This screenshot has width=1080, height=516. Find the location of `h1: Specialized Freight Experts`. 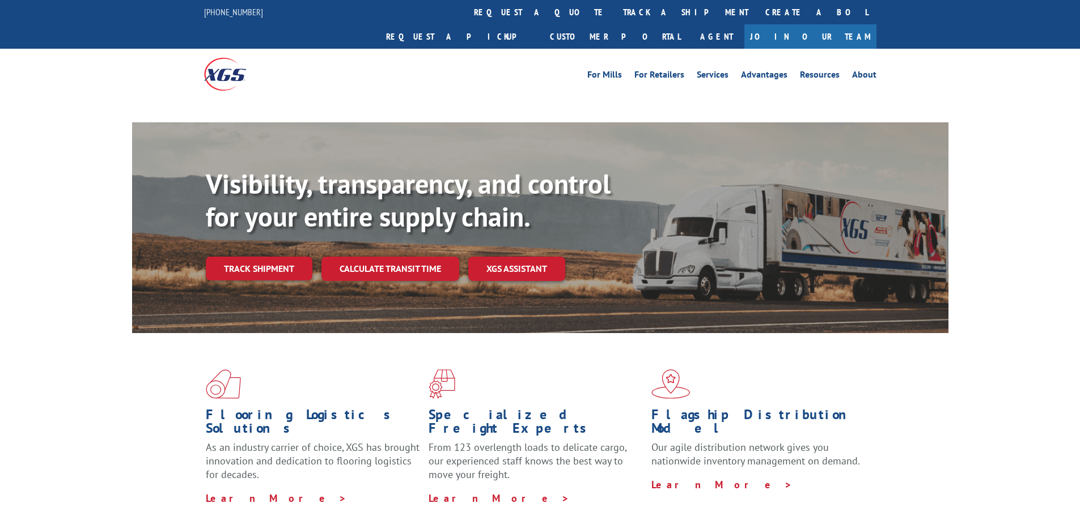

h1: Specialized Freight Experts is located at coordinates (536, 425).